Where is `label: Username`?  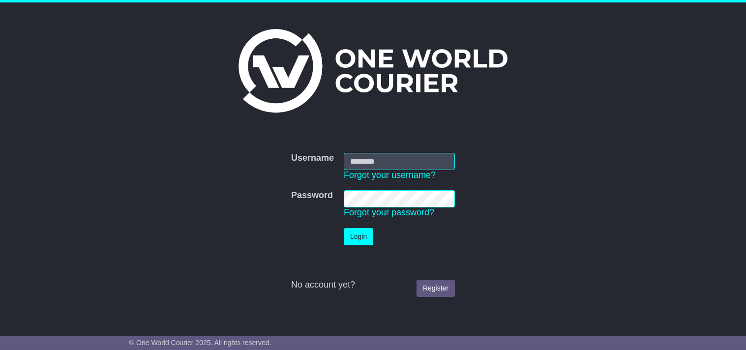
label: Username is located at coordinates (312, 158).